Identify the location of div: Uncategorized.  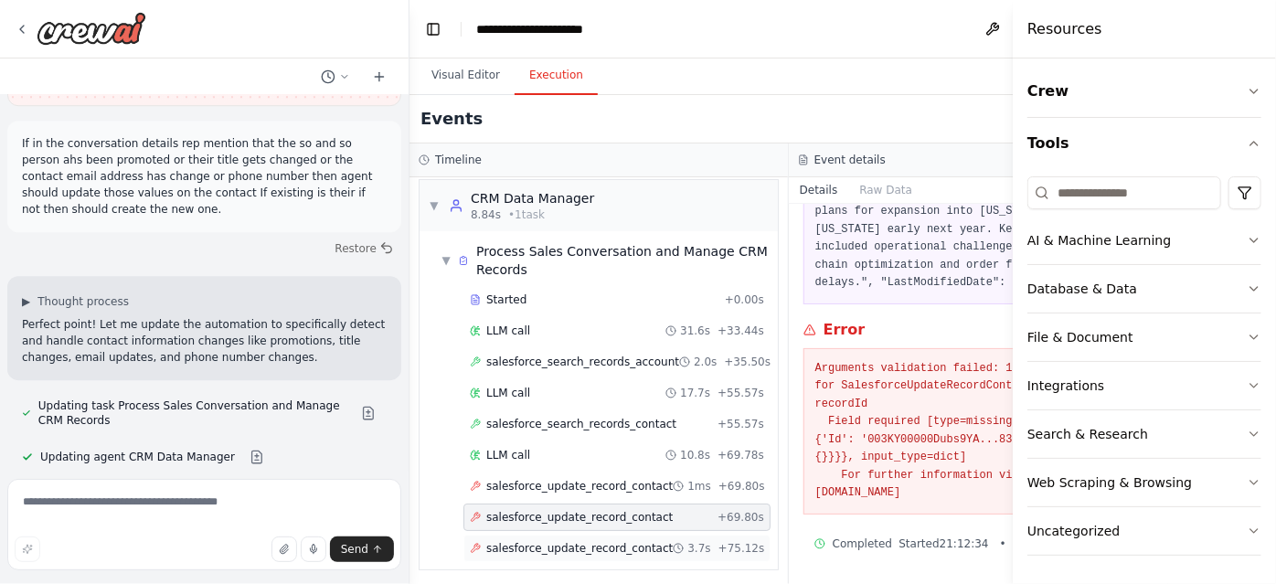
(1073, 531).